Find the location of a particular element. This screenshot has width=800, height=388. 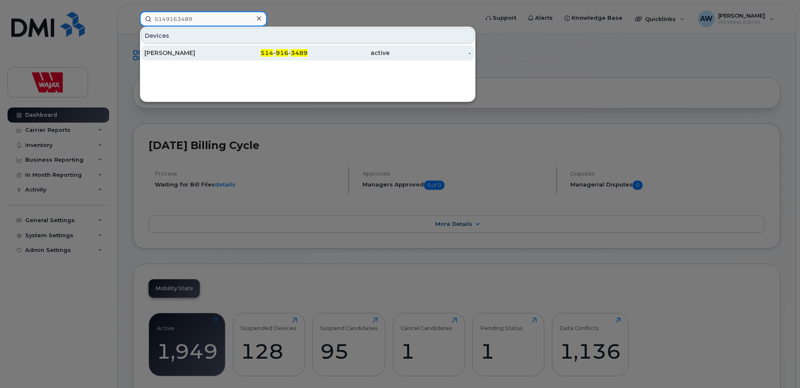

div: active is located at coordinates (348, 53).